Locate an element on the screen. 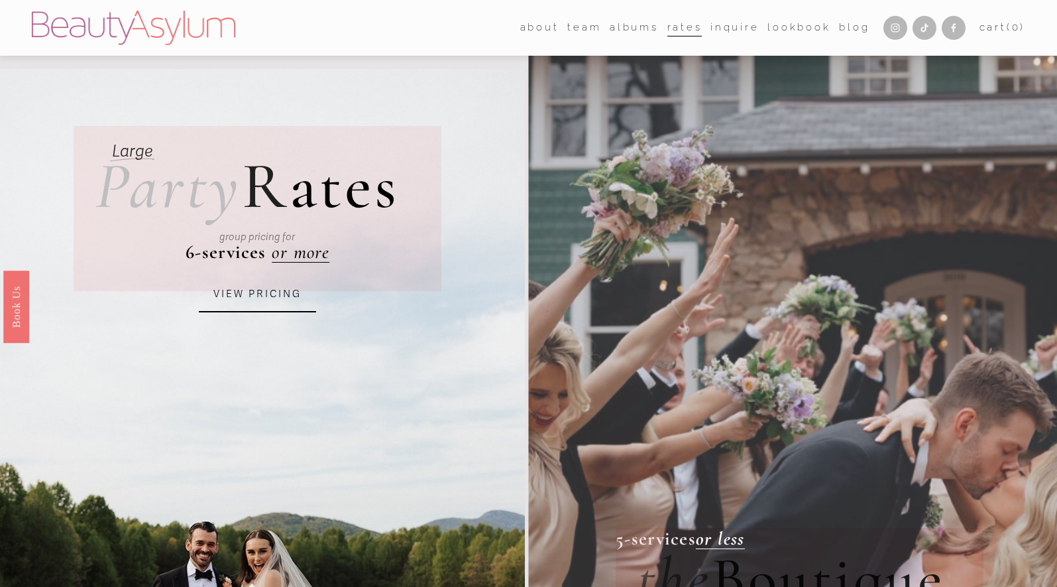  a: Facebook is located at coordinates (954, 28).